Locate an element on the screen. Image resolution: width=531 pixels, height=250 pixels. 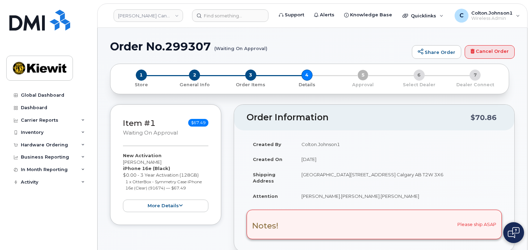
td: Colton.Johnson1 is located at coordinates (398, 144).